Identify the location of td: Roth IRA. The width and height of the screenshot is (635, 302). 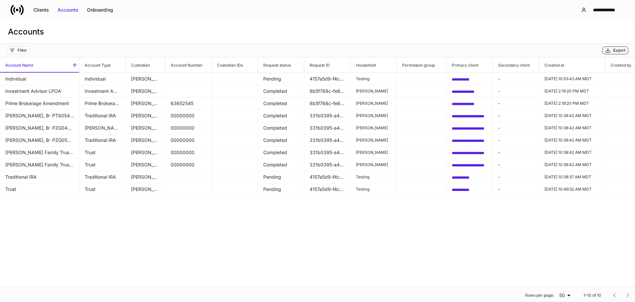
(103, 128).